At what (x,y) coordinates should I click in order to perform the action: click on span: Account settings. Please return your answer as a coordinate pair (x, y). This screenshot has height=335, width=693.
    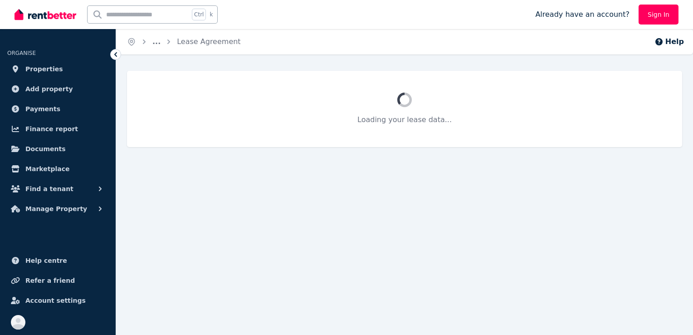
    Looking at the image, I should click on (55, 300).